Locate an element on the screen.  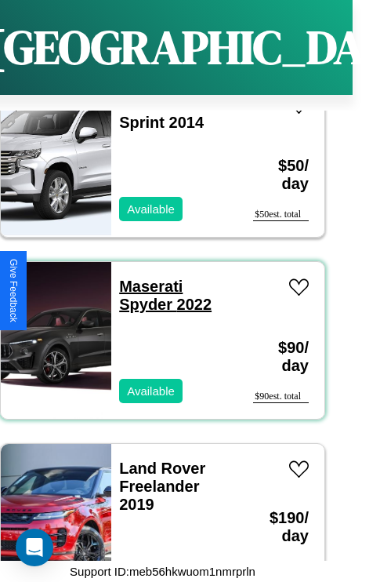
div: Give Feedback is located at coordinates (13, 290).